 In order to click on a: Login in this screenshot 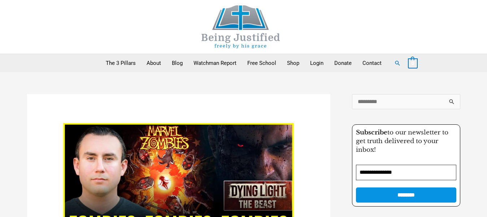, I will do `click(316, 63)`.